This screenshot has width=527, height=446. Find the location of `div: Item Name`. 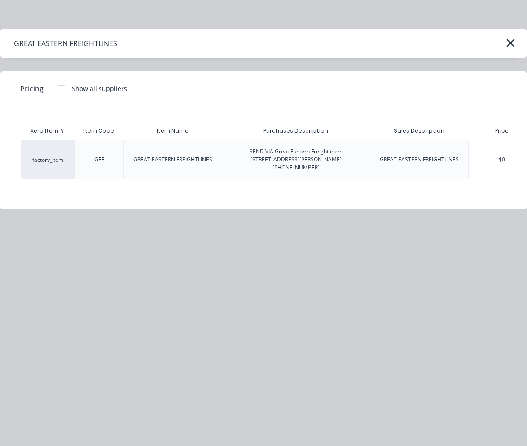

div: Item Name is located at coordinates (172, 131).